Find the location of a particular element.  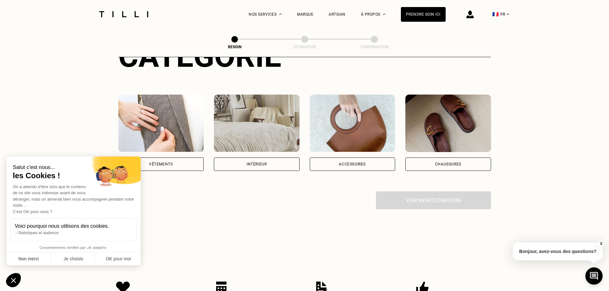

img: Intérieur is located at coordinates (257, 123).